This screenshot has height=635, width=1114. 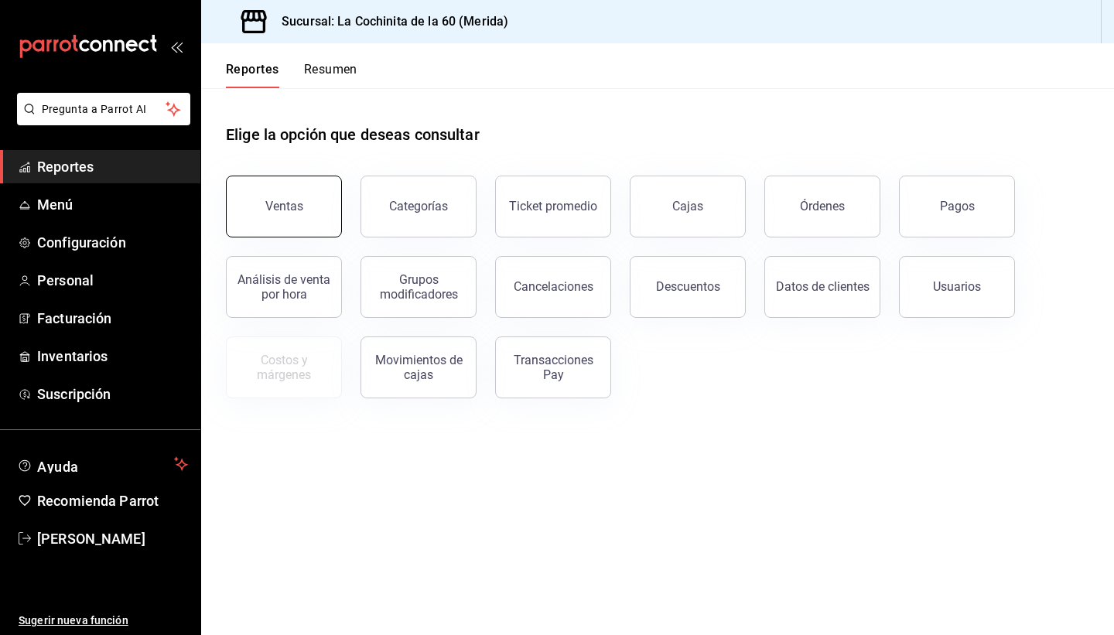 What do you see at coordinates (553, 367) in the screenshot?
I see `div: Transacciones Pay` at bounding box center [553, 367].